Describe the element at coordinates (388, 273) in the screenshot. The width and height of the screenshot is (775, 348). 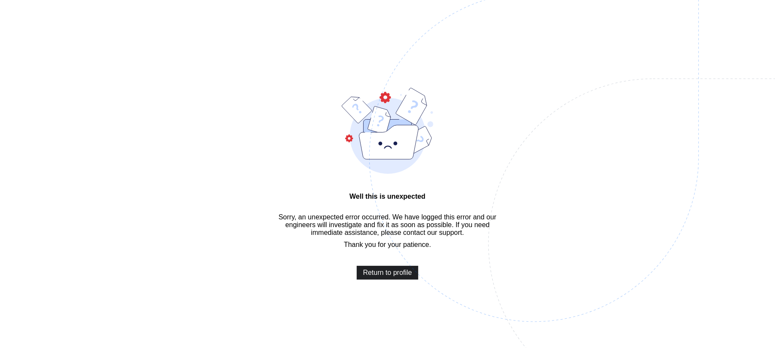
I see `span: Return to profile` at that location.